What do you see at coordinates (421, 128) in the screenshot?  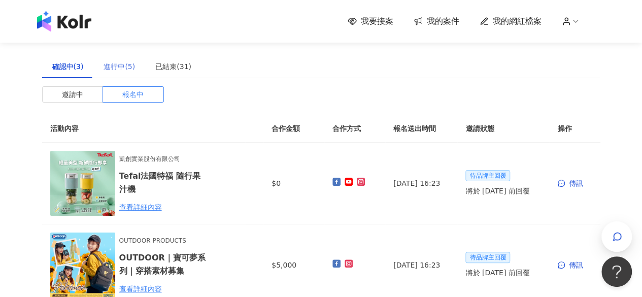 I see `th: 報名送出時間` at bounding box center [421, 128].